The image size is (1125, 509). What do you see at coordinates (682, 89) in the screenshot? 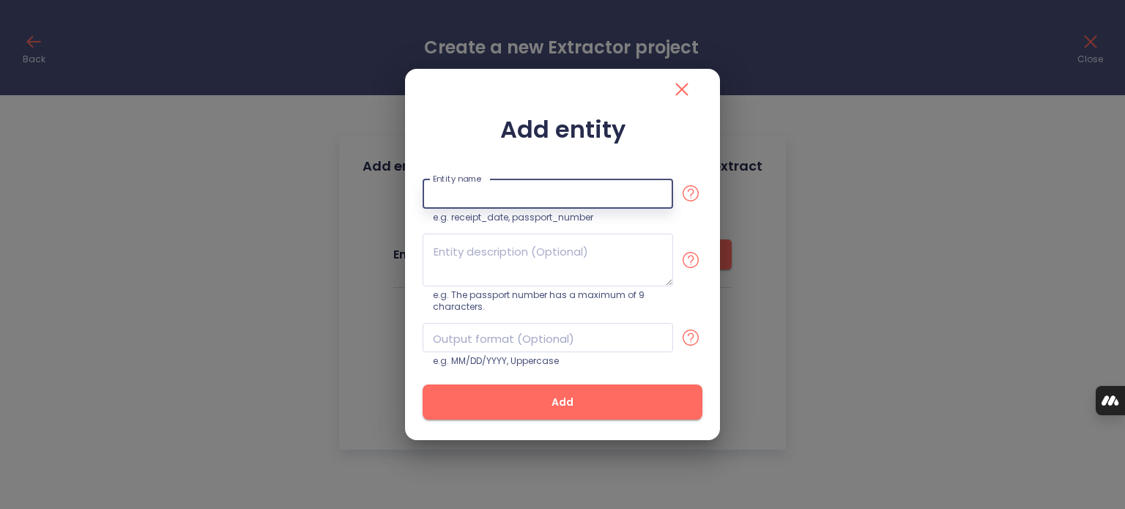
I see `button: close` at bounding box center [682, 89].